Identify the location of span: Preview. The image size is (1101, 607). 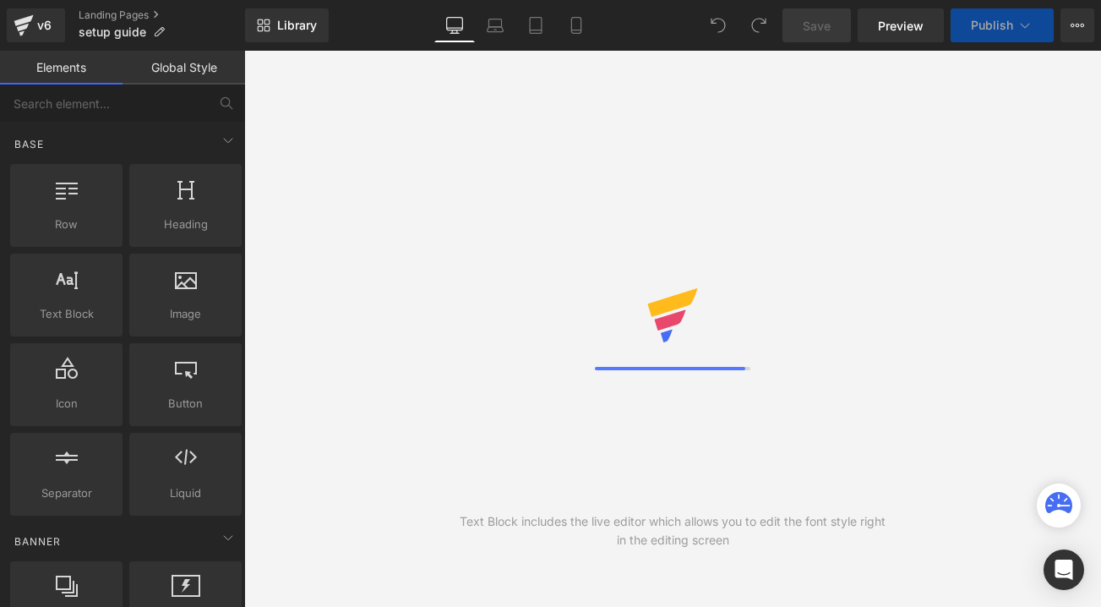
(901, 25).